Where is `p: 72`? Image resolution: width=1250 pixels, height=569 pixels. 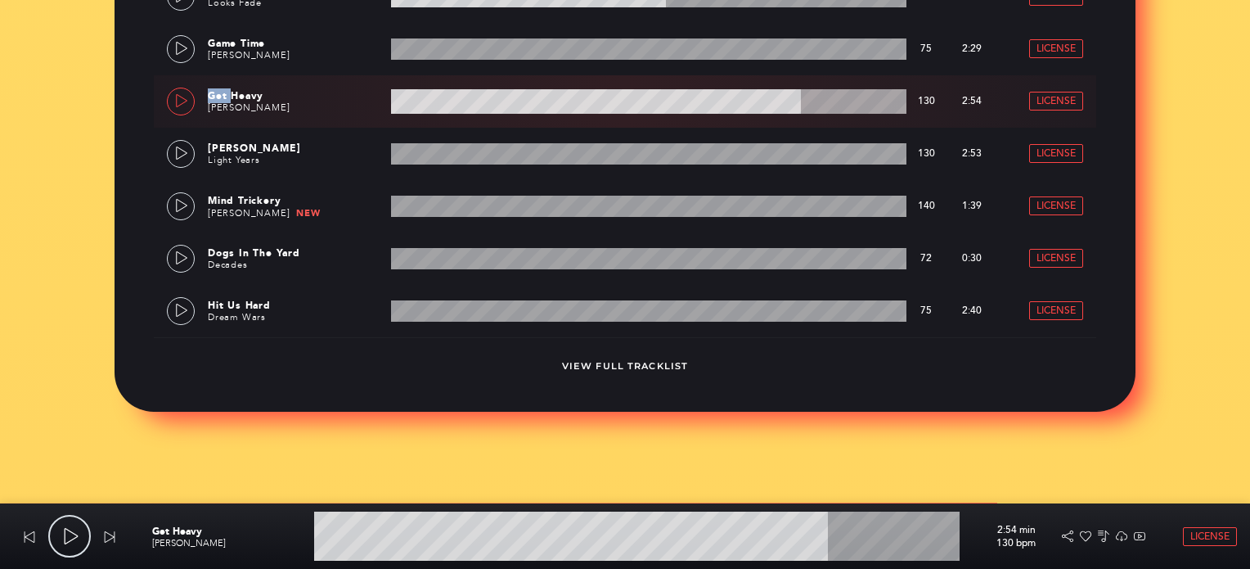
p: 72 is located at coordinates (926, 259).